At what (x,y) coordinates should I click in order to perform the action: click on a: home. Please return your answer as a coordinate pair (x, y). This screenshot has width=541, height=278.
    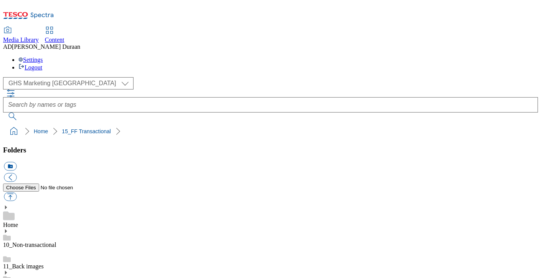
    Looking at the image, I should click on (14, 131).